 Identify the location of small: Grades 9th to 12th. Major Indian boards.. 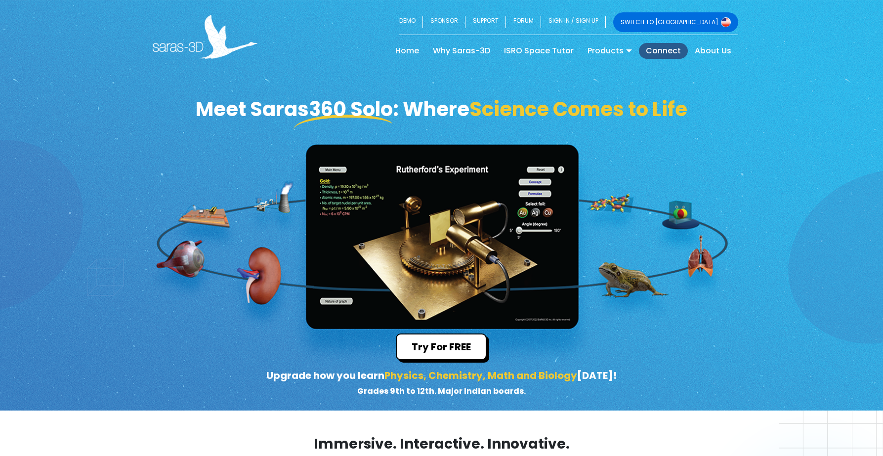
(441, 391).